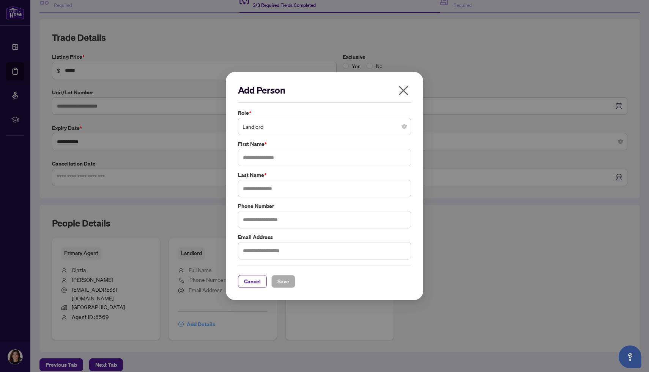 The width and height of the screenshot is (649, 372). What do you see at coordinates (404, 127) in the screenshot?
I see `span: close-circle` at bounding box center [404, 127].